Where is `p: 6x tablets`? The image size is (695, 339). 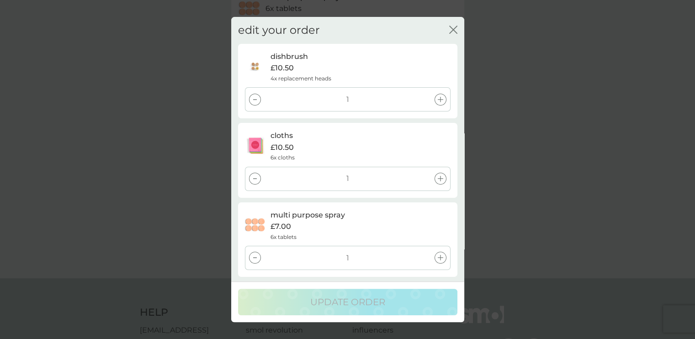
p: 6x tablets is located at coordinates (283, 237).